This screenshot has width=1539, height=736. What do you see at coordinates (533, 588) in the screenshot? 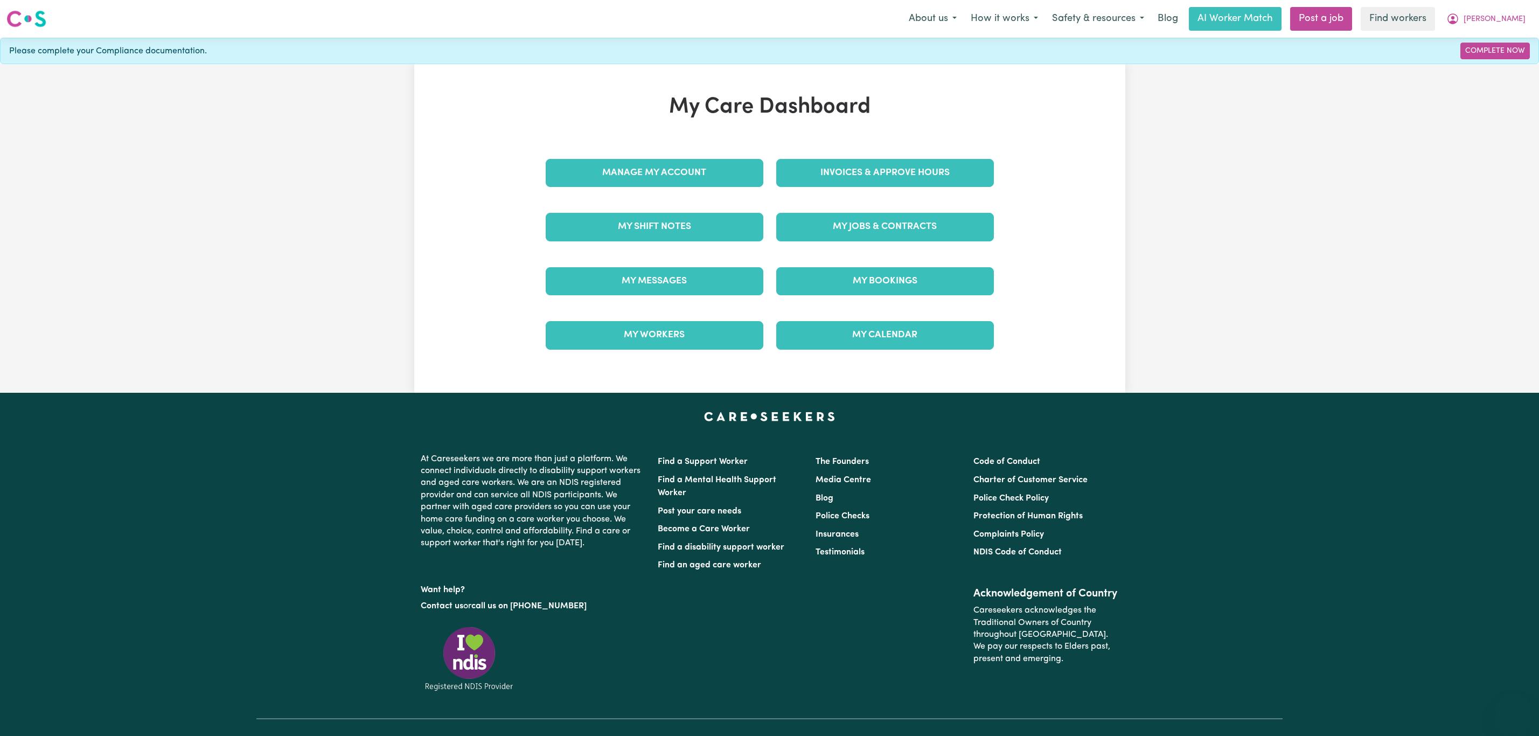
I see `p: Want help?` at bounding box center [533, 588].